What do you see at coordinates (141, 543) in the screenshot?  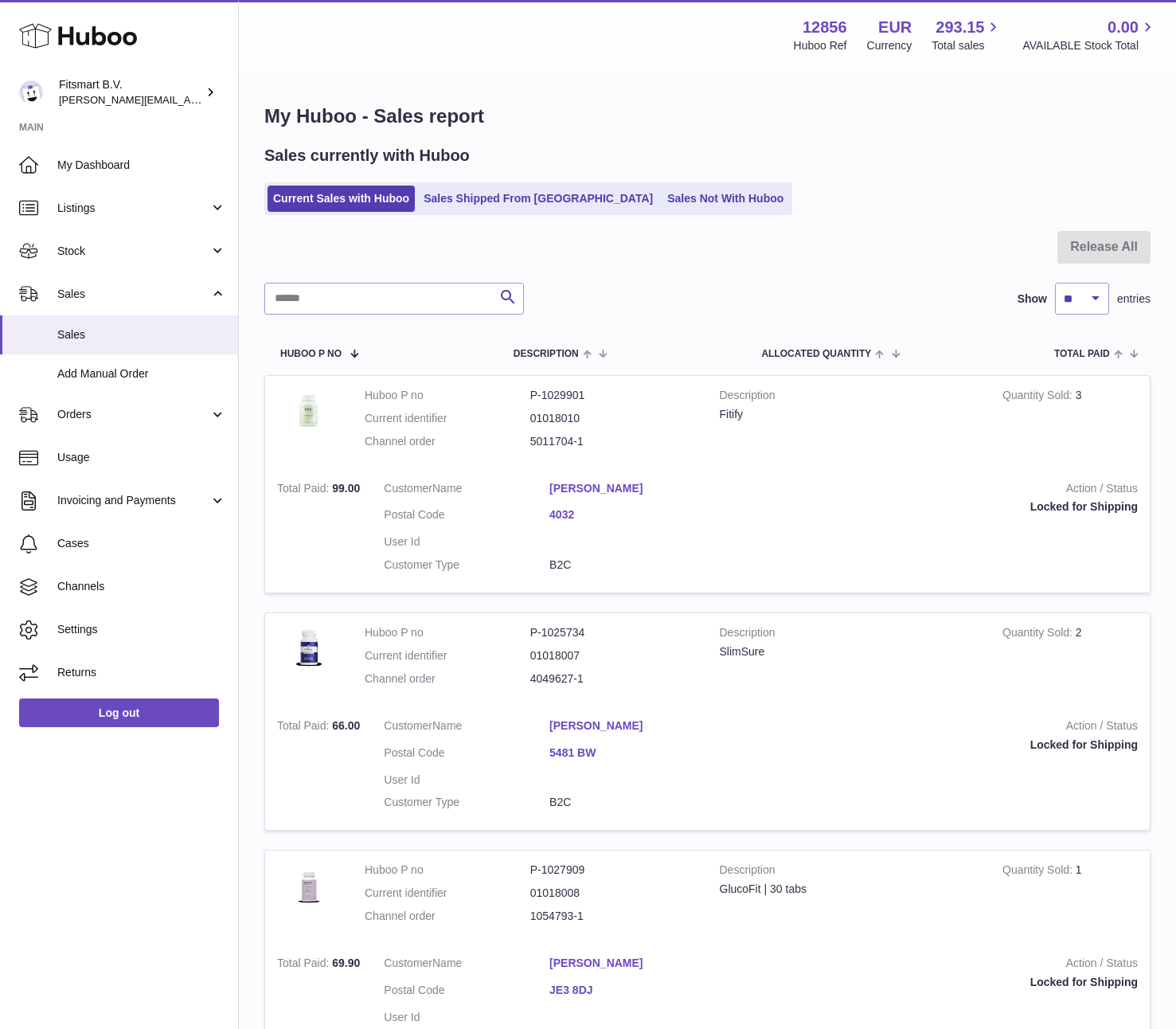 I see `span: Cases` at bounding box center [141, 543].